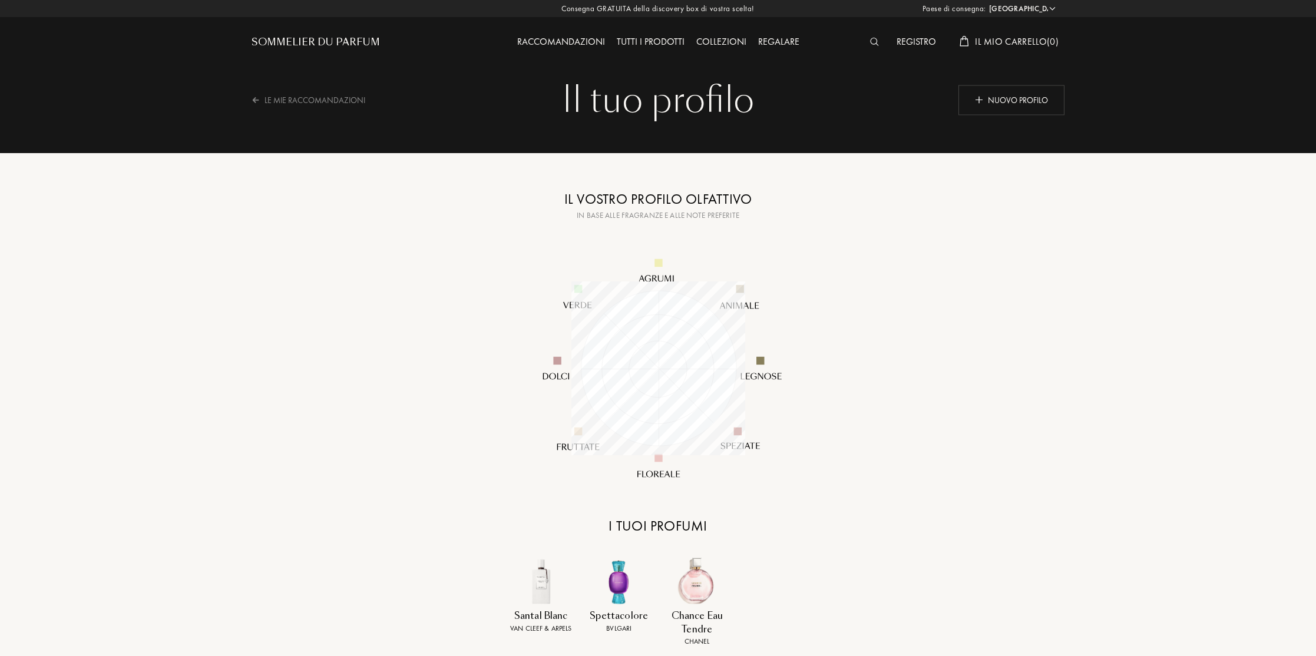  Describe the element at coordinates (619, 628) in the screenshot. I see `div: Bvlgari` at that location.